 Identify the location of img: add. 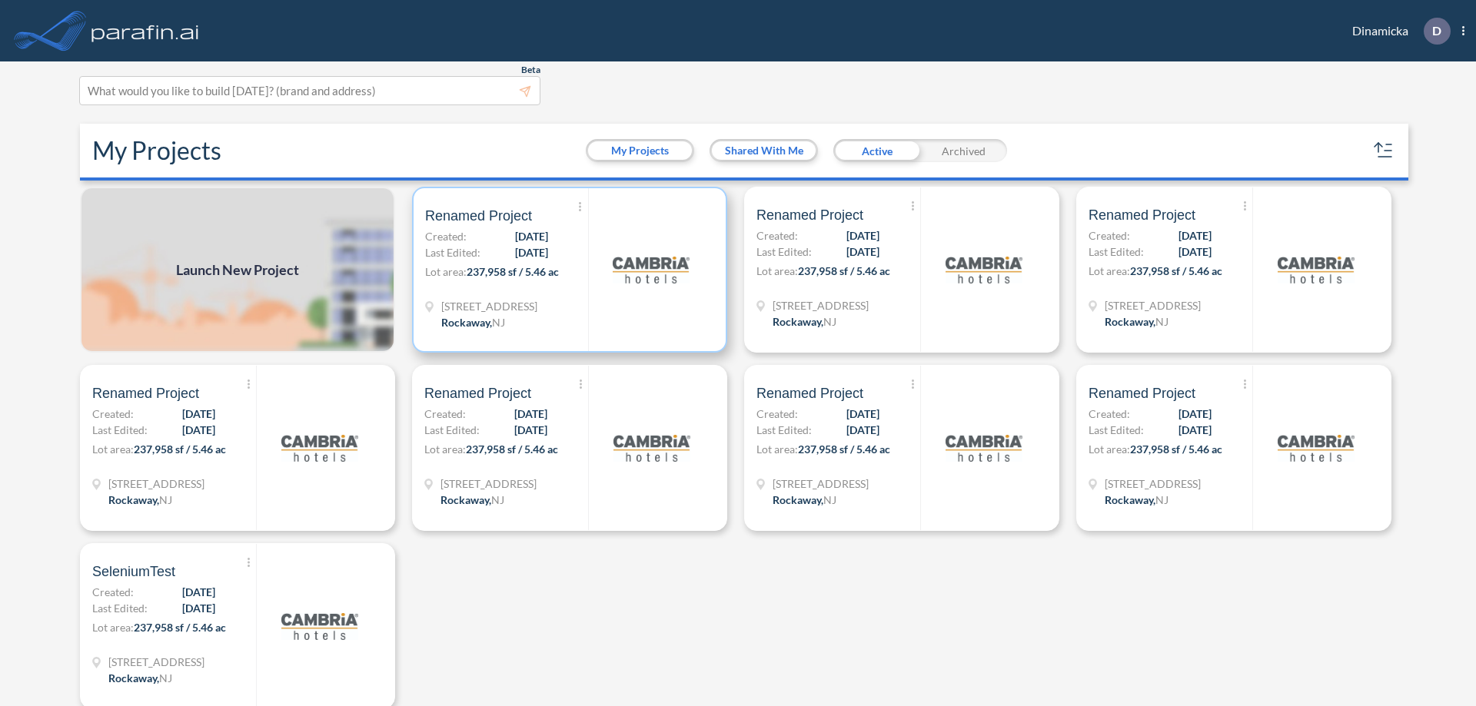
(237, 270).